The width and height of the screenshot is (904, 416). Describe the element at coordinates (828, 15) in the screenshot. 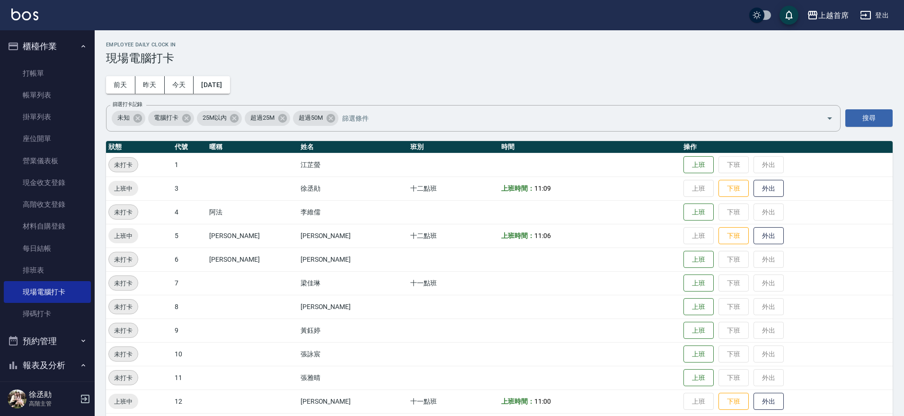

I see `button: 上越首席` at that location.